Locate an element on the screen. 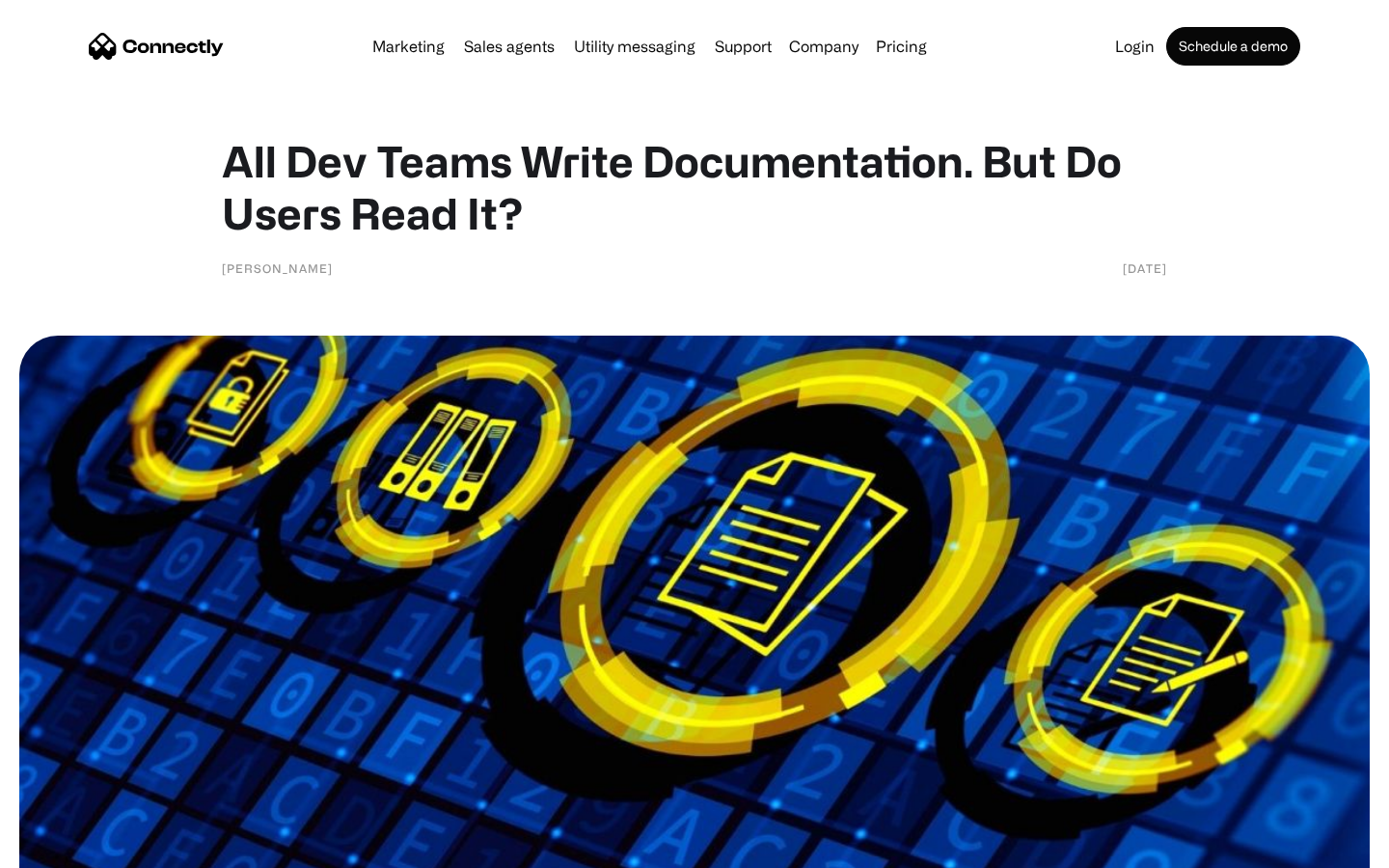 The height and width of the screenshot is (868, 1389). aside: Language selected: English is located at coordinates (67, 847).